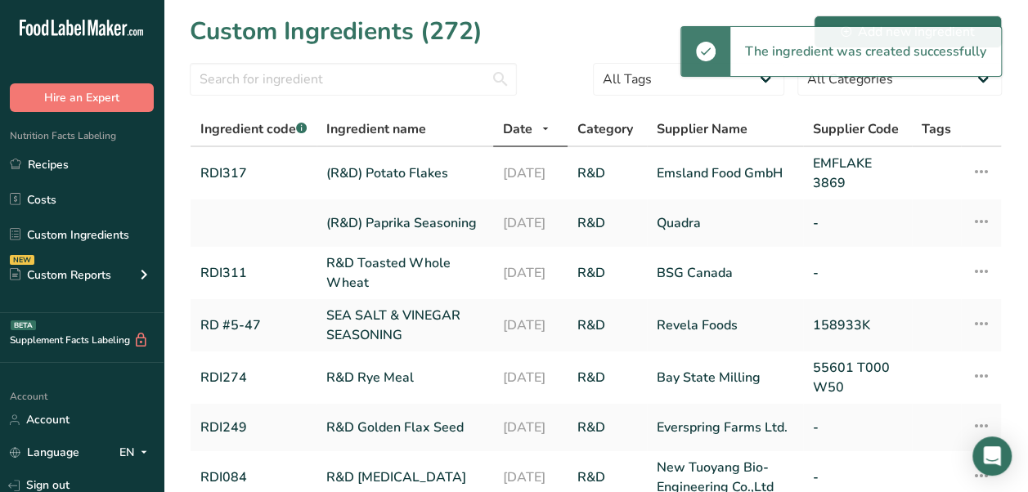  I want to click on a: RDI311, so click(253, 273).